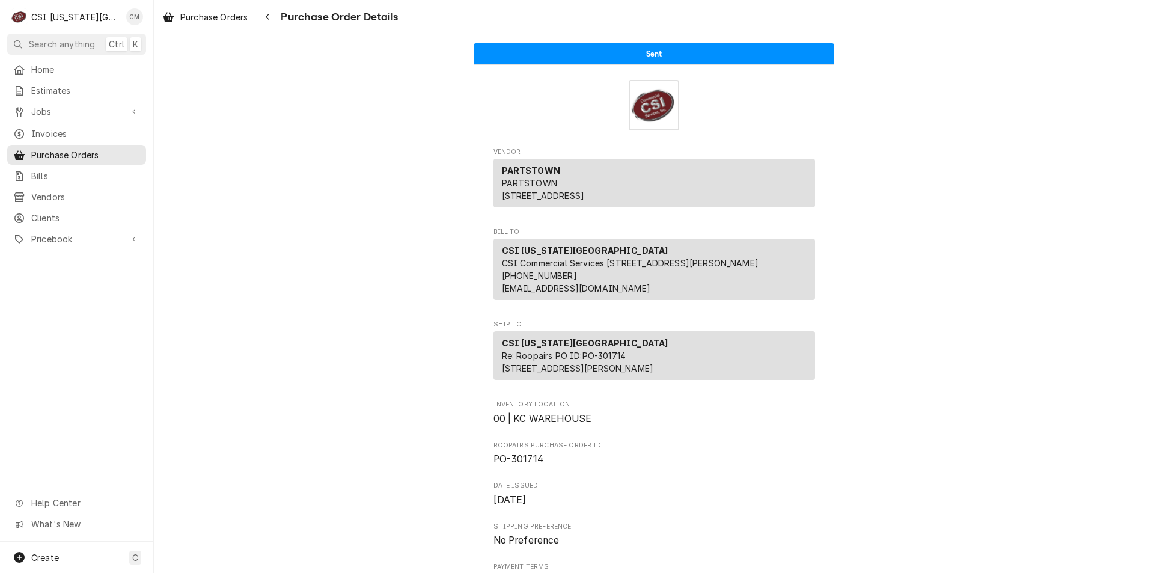 The height and width of the screenshot is (573, 1154). I want to click on div: Chancellor Morris's Avatar, so click(135, 17).